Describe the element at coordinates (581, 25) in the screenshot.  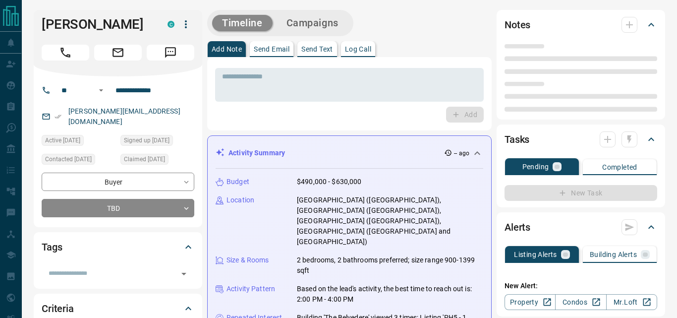
I see `div: Notes` at that location.